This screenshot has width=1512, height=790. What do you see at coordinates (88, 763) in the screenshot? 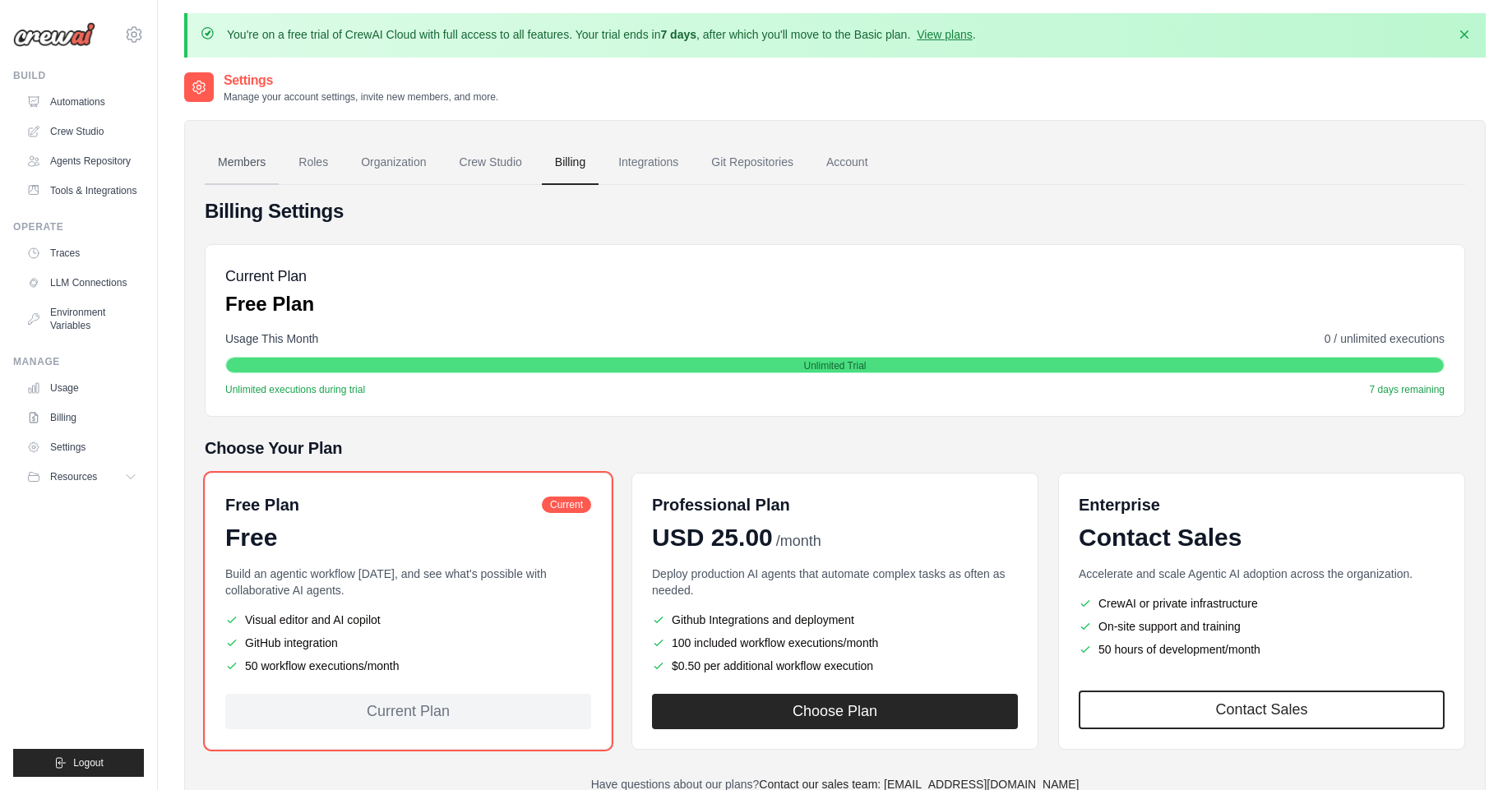
I see `span: Logout` at bounding box center [88, 763].